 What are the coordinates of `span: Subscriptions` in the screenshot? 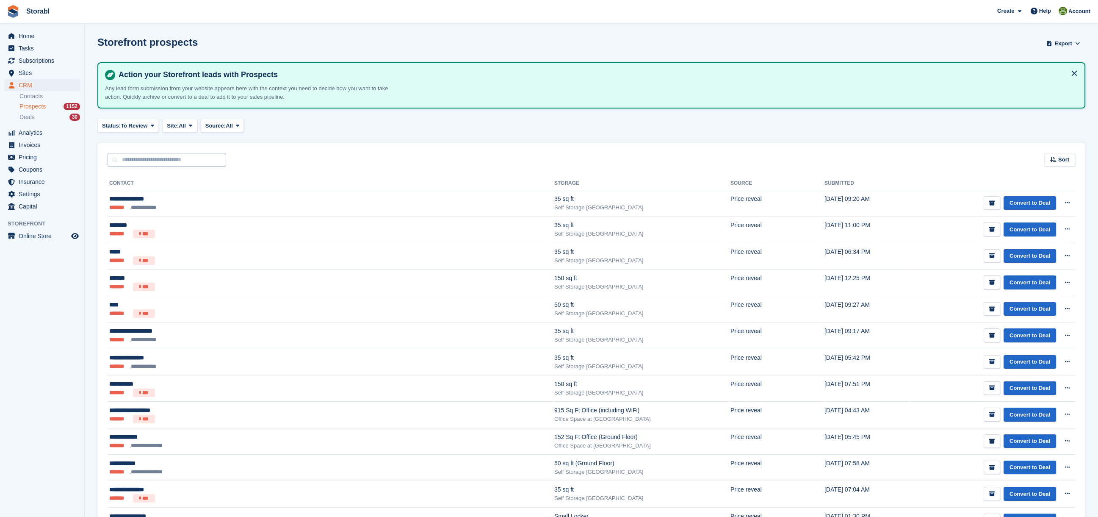 It's located at (44, 61).